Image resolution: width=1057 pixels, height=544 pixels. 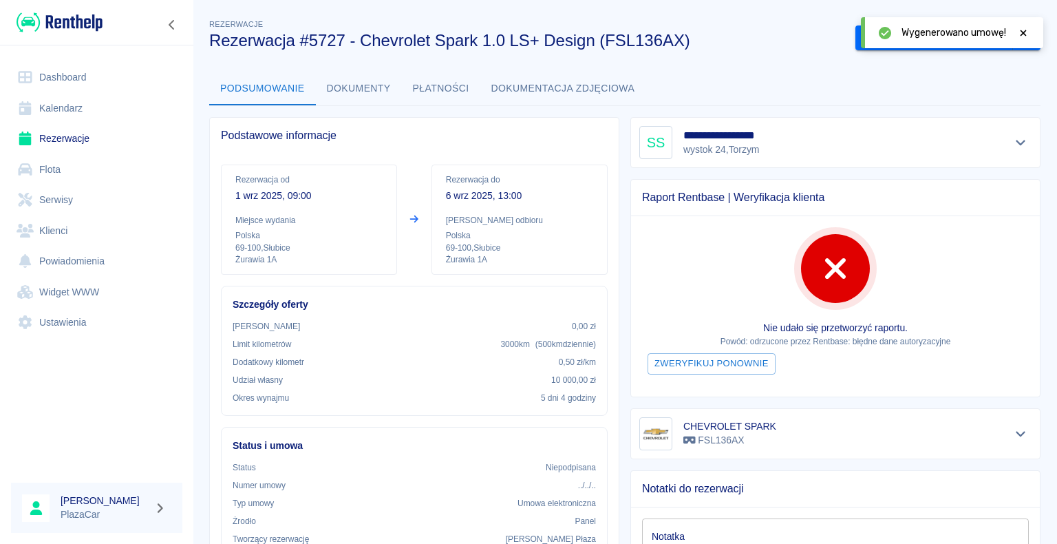 I want to click on button: Podpisz umowę elektroniczną, so click(x=934, y=38).